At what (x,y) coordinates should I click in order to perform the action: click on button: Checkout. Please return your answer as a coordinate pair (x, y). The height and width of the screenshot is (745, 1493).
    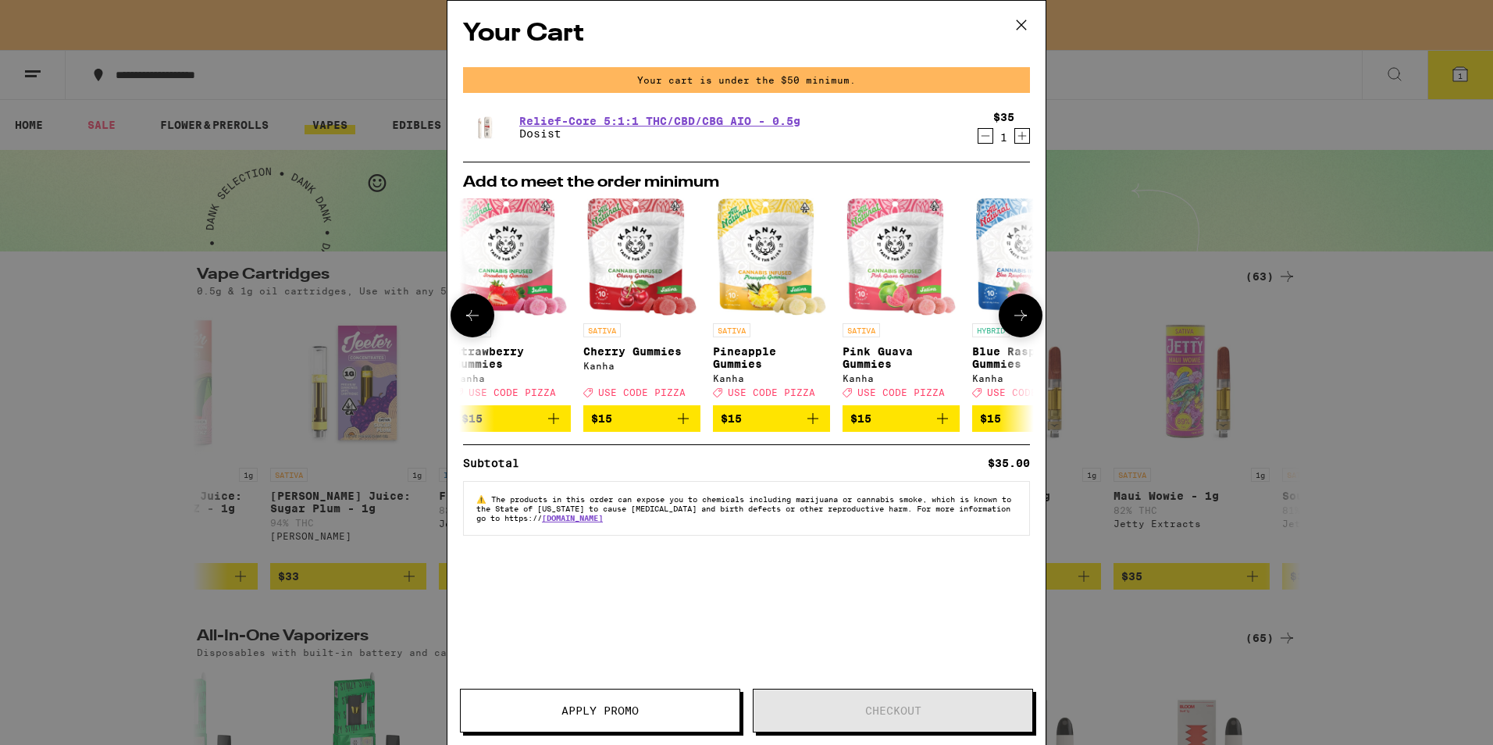
    Looking at the image, I should click on (892, 710).